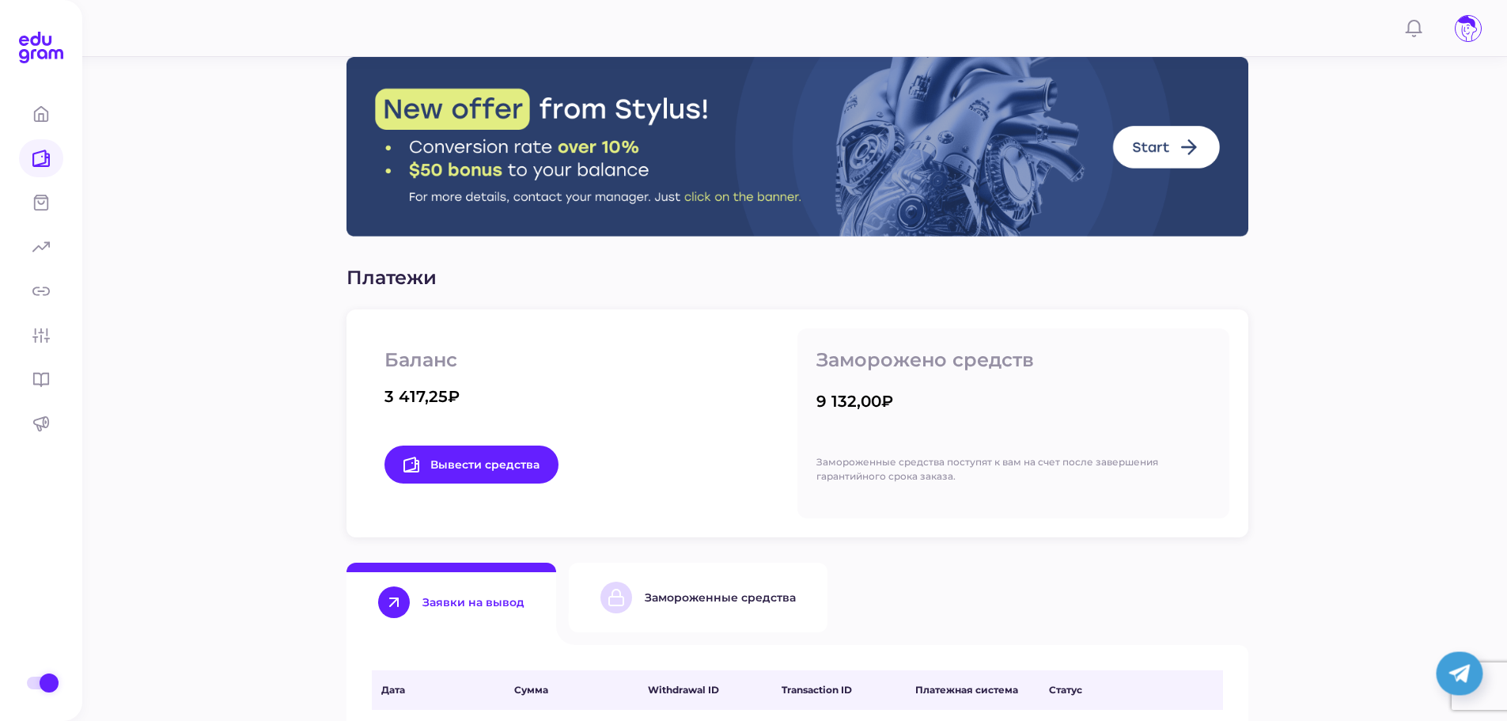 The width and height of the screenshot is (1507, 721). What do you see at coordinates (422, 396) in the screenshot?
I see `div: 3 417,25₽` at bounding box center [422, 396].